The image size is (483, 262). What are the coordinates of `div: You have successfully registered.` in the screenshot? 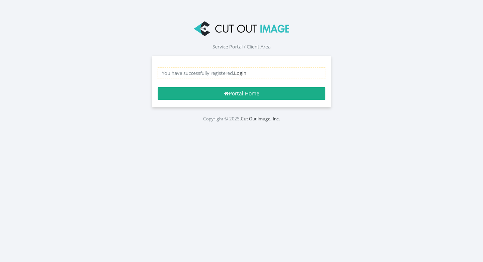 It's located at (241, 73).